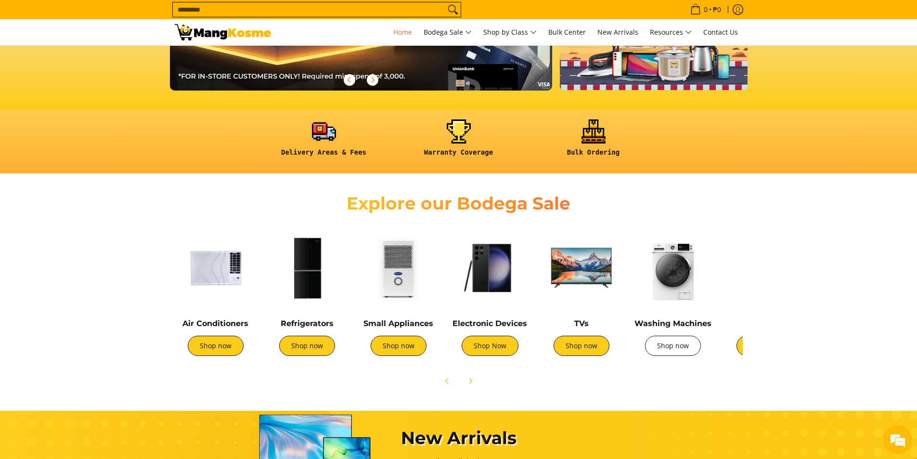  Describe the element at coordinates (216, 268) in the screenshot. I see `img: Air Conditioners` at that location.